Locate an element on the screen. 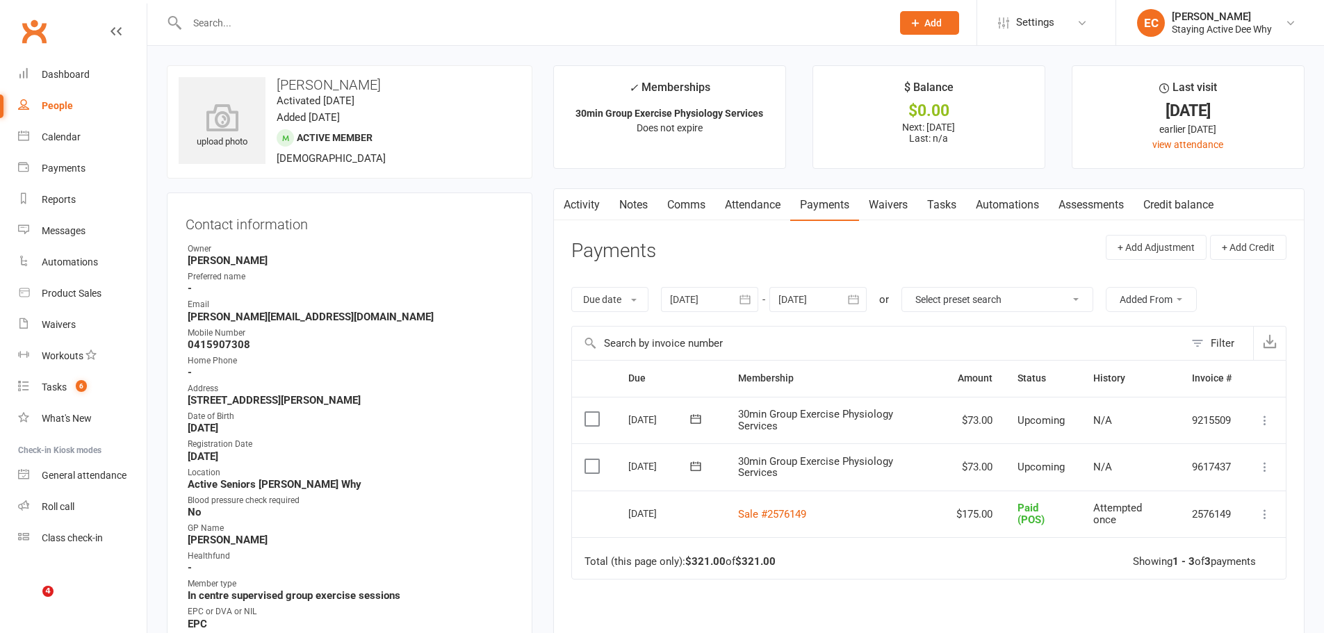 Image resolution: width=1324 pixels, height=633 pixels. a: Automations is located at coordinates (82, 262).